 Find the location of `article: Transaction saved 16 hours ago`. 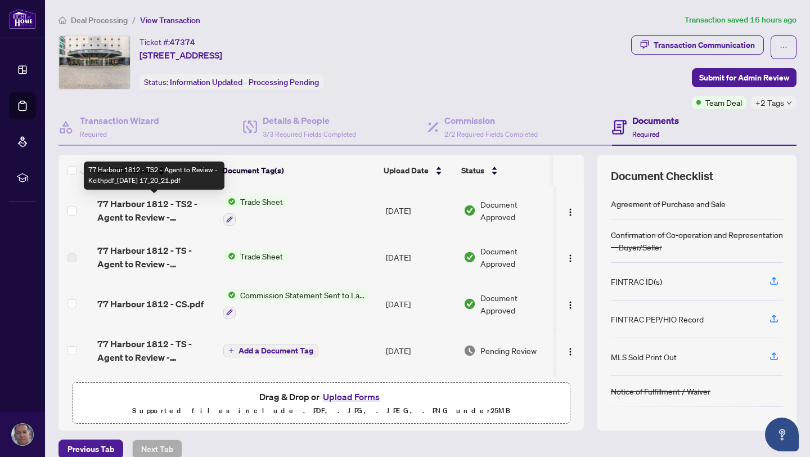

article: Transaction saved 16 hours ago is located at coordinates (740, 20).